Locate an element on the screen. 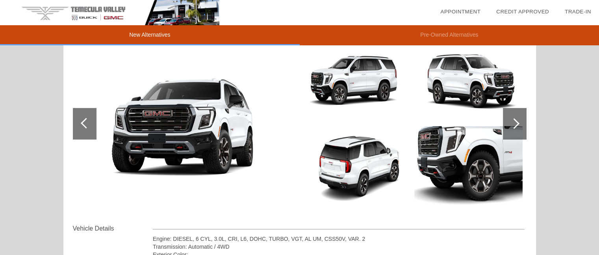 The width and height of the screenshot is (599, 255). a: Trade-In is located at coordinates (578, 11).